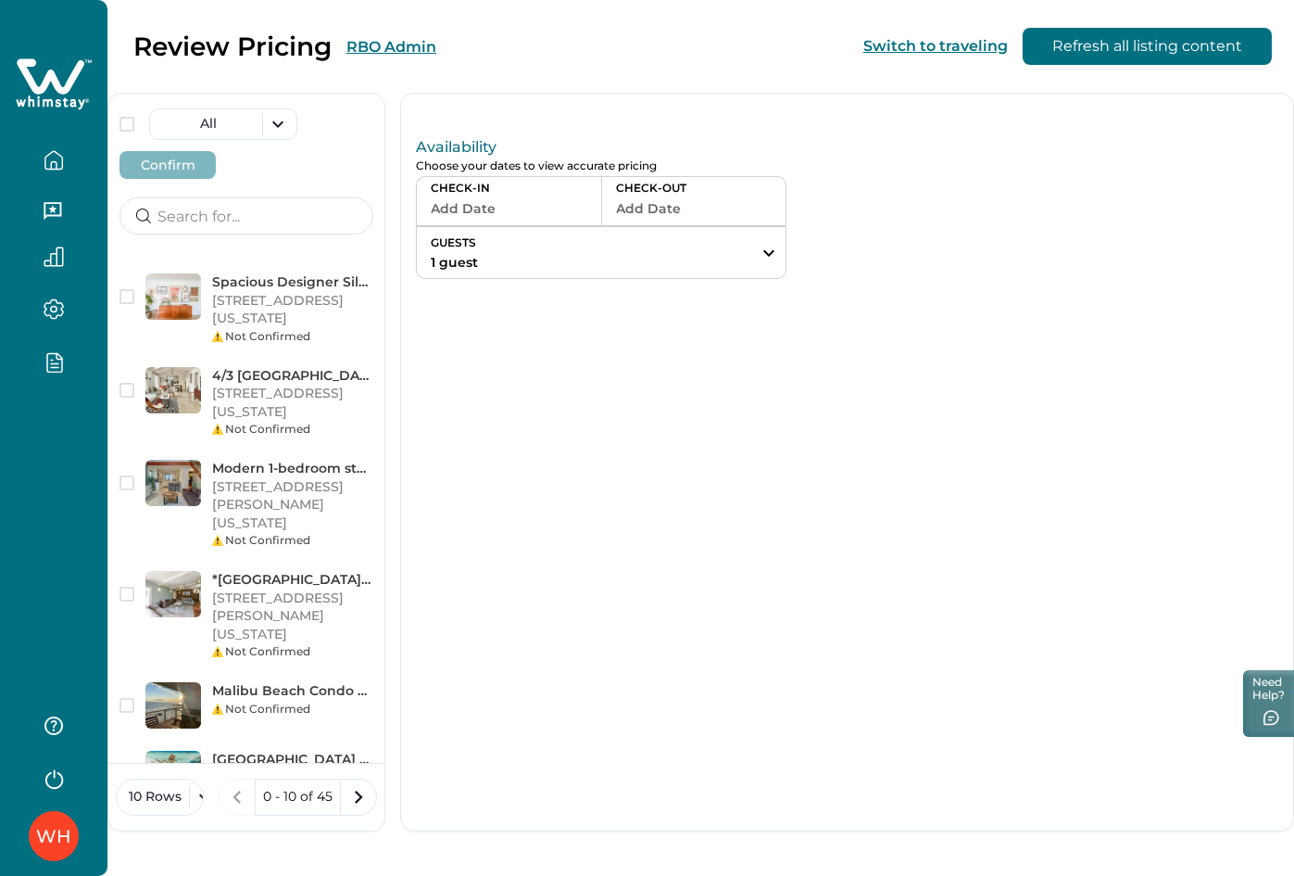  I want to click on input: Search for..., so click(246, 216).